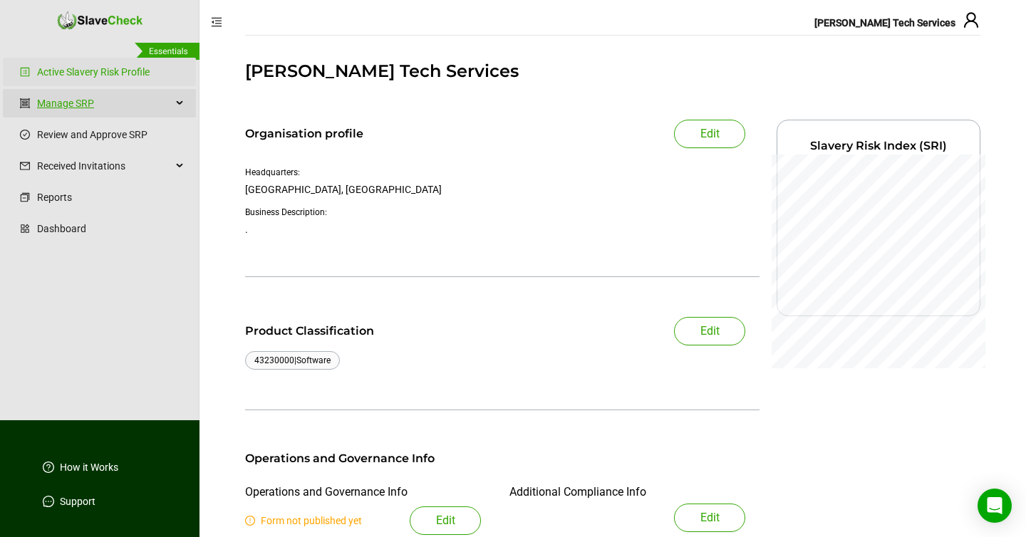 This screenshot has width=1026, height=537. I want to click on div: Product Classification, so click(335, 331).